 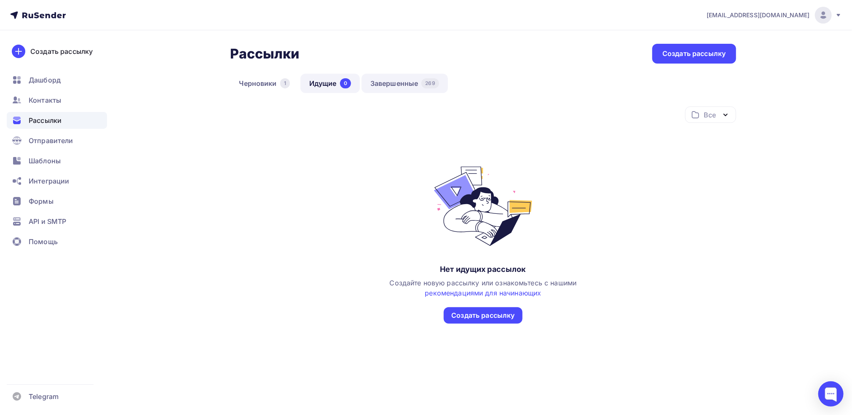 I want to click on span: Шаблоны, so click(x=45, y=161).